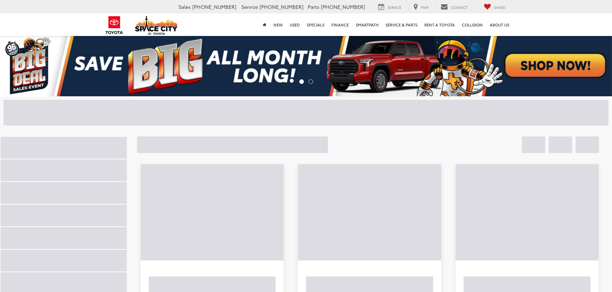 The image size is (612, 292). What do you see at coordinates (340, 25) in the screenshot?
I see `a: Finance` at bounding box center [340, 25].